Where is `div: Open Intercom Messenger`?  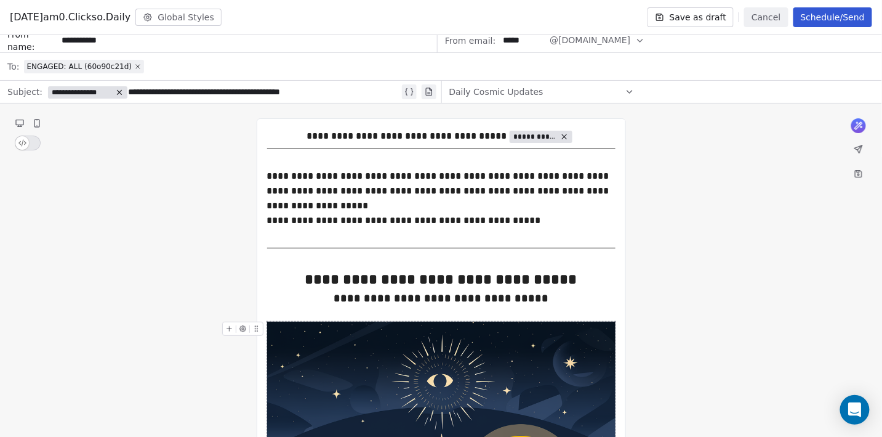 div: Open Intercom Messenger is located at coordinates (855, 409).